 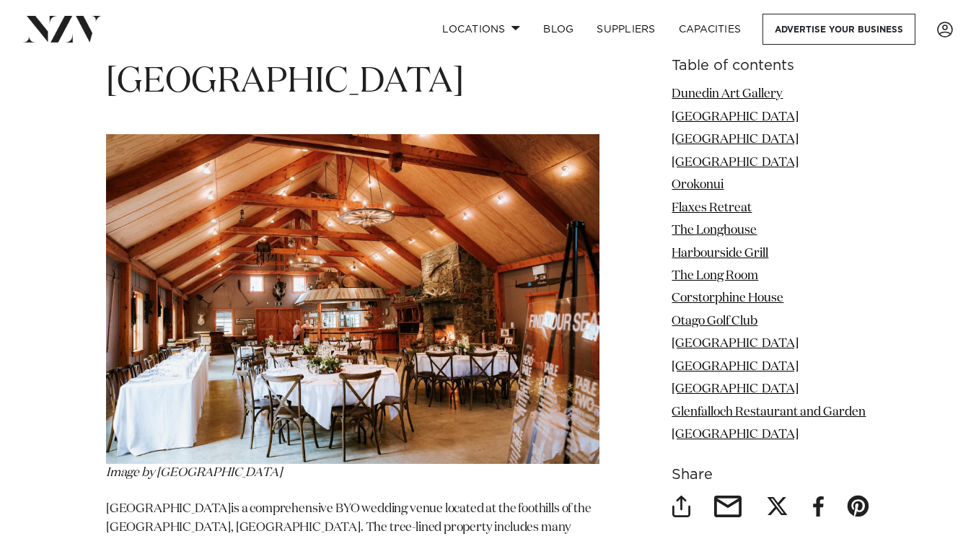 I want to click on a: Harbourside Grill, so click(x=720, y=252).